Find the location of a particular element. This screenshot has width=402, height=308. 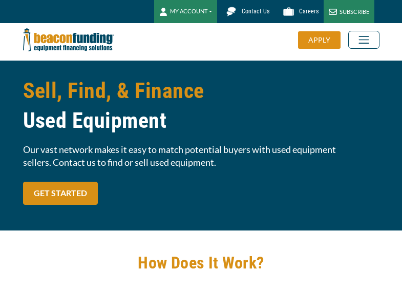

a: Careers is located at coordinates (299, 11).